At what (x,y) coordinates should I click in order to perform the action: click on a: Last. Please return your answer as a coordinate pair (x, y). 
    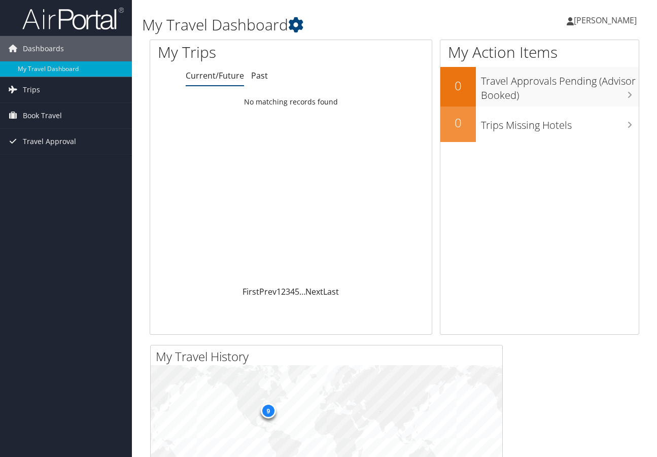
    Looking at the image, I should click on (331, 292).